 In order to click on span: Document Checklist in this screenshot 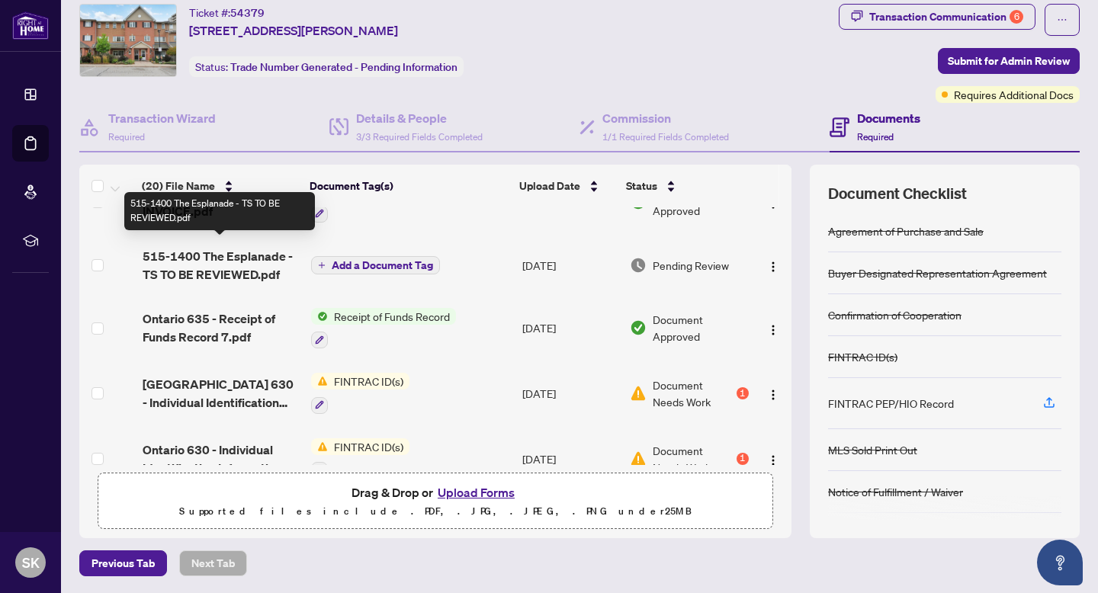, I will do `click(898, 194)`.